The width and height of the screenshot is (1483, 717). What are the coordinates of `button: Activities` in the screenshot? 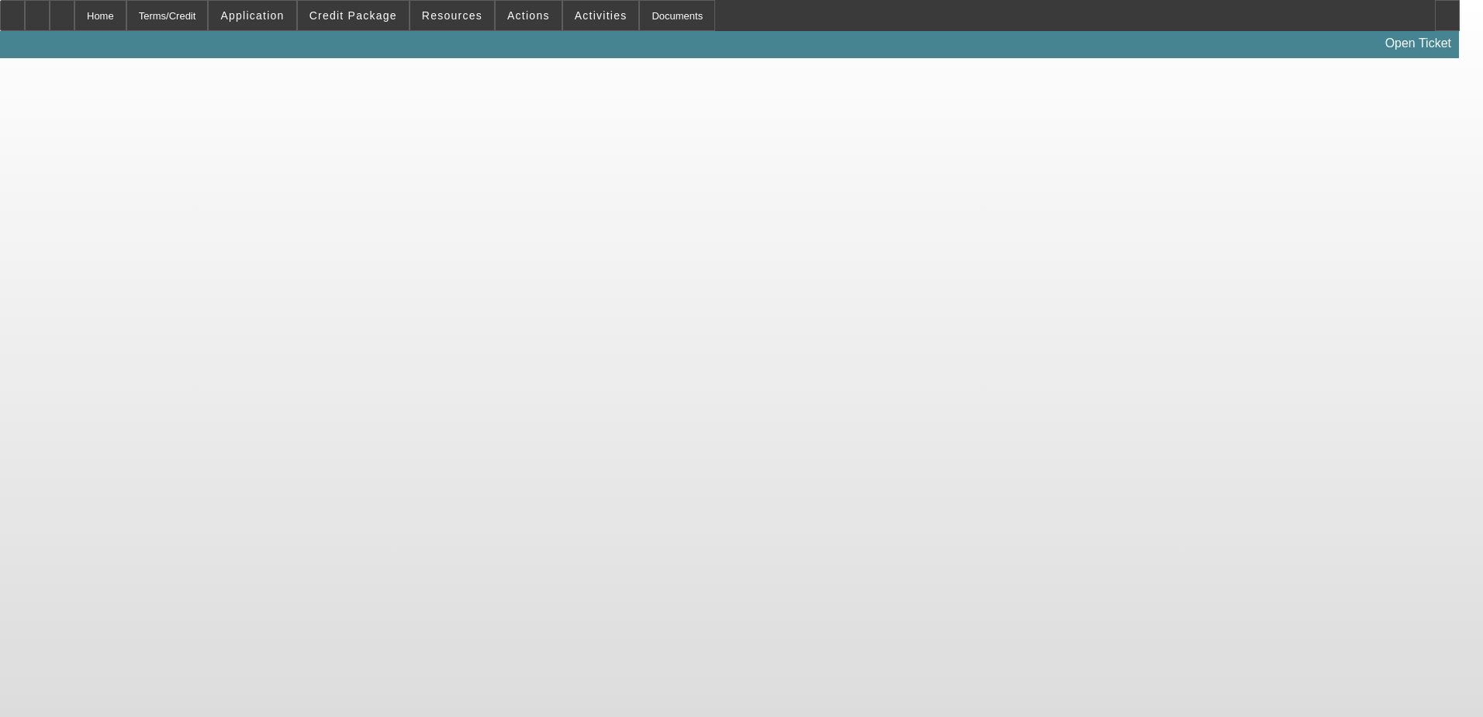 It's located at (601, 16).